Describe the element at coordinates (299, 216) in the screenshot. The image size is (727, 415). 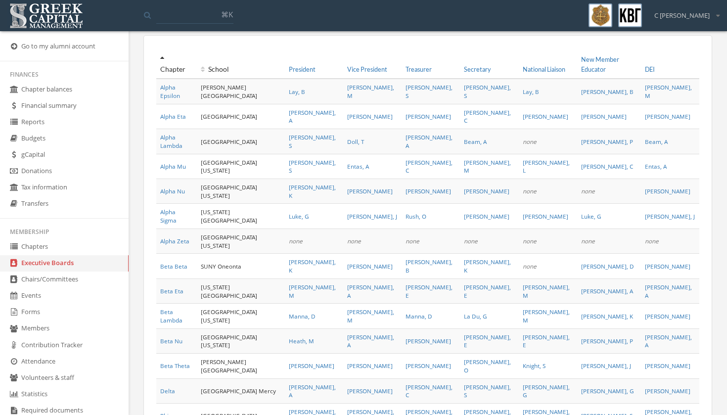
I see `a: Luke, G` at that location.